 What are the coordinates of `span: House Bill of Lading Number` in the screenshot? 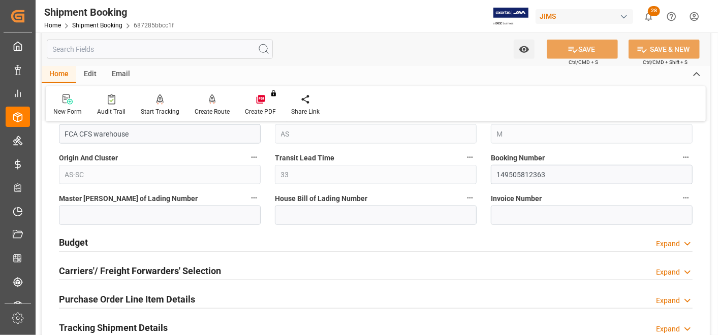 It's located at (321, 199).